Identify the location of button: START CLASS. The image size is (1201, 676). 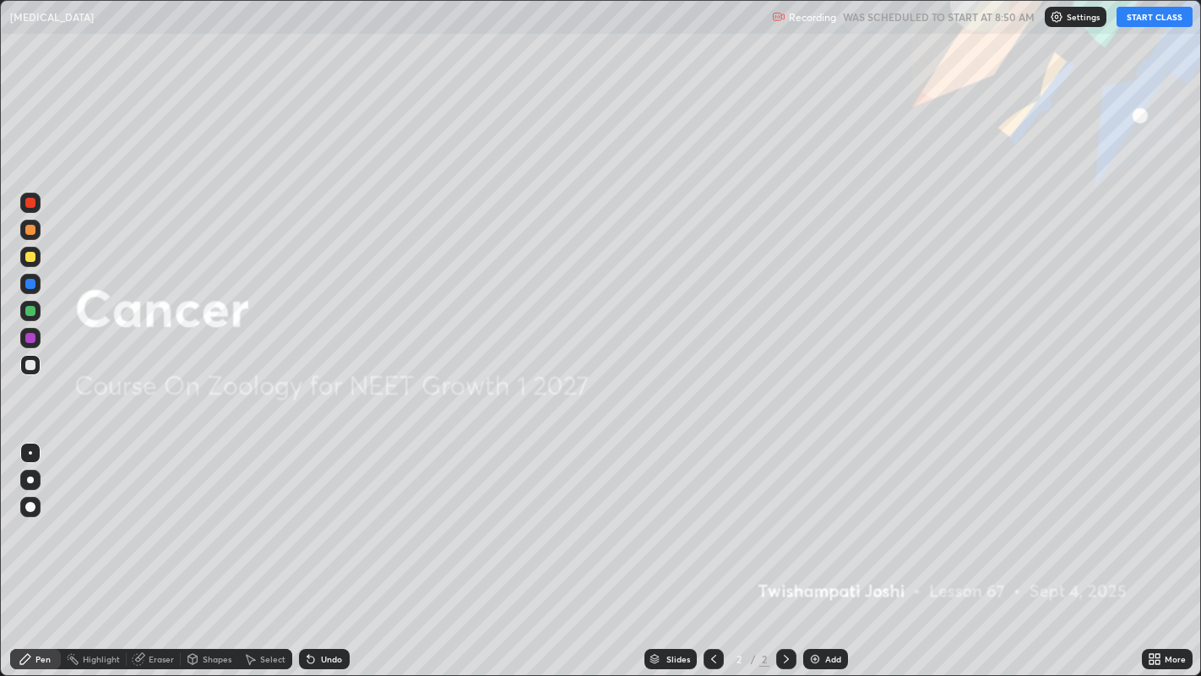
(1155, 17).